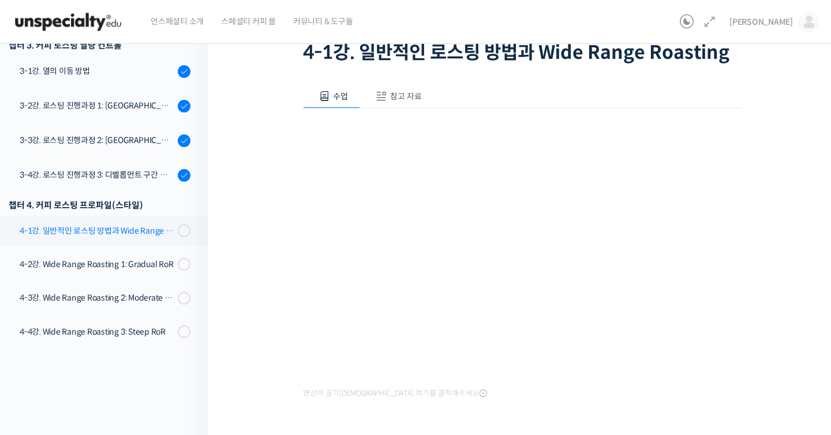 The height and width of the screenshot is (435, 831). Describe the element at coordinates (522, 53) in the screenshot. I see `h1: 4-1강. 일반적인 로스팅 방법과 Wide Range Roasting` at that location.